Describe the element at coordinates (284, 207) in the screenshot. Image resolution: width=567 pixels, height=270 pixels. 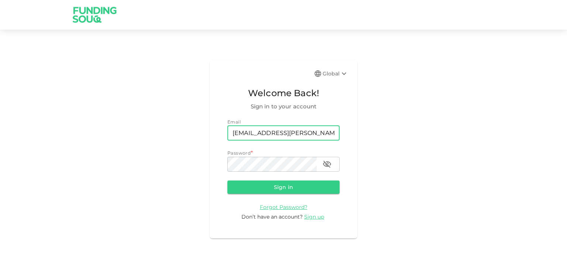
I see `span: Forgot Password?` at that location.